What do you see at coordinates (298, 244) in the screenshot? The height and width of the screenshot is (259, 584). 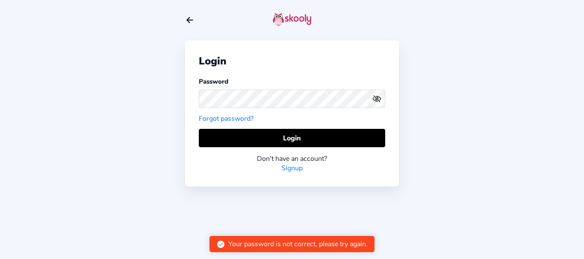 I see `div: Your password is not correct, please try again.` at bounding box center [298, 244].